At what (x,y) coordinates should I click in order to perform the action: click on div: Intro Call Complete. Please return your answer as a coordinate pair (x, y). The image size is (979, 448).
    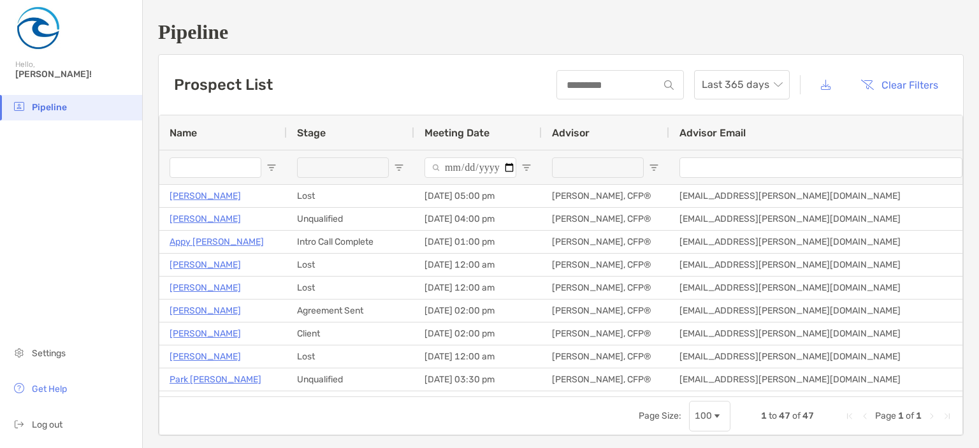
    Looking at the image, I should click on (350, 242).